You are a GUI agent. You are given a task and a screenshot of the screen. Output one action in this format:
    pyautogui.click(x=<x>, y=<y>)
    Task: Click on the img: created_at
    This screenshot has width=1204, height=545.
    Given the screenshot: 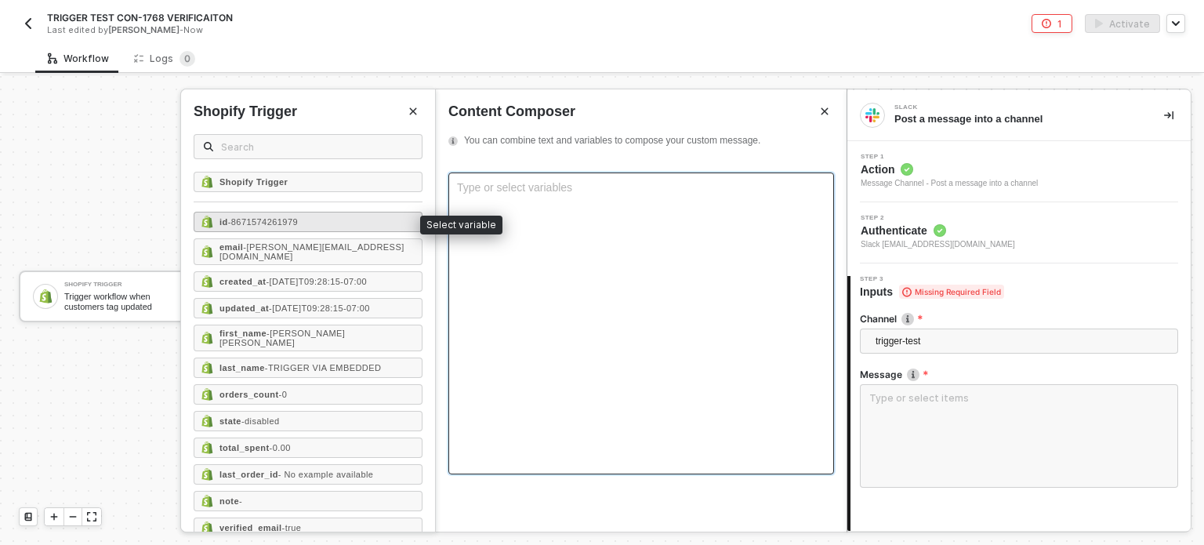 What is the action you would take?
    pyautogui.click(x=207, y=281)
    